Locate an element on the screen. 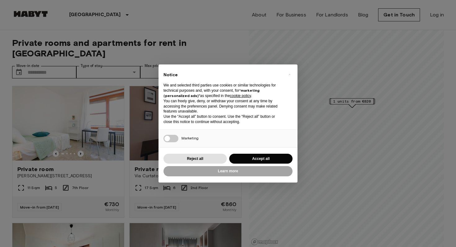 This screenshot has height=247, width=456. strong: “marketing (personalized ads)” is located at coordinates (212, 93).